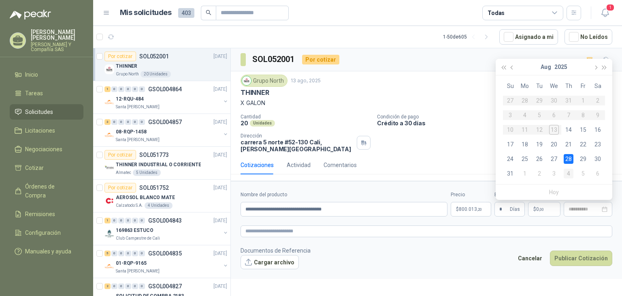 The width and height of the screenshot is (622, 296). Describe the element at coordinates (610, 7) in the screenshot. I see `span: 1` at that location.